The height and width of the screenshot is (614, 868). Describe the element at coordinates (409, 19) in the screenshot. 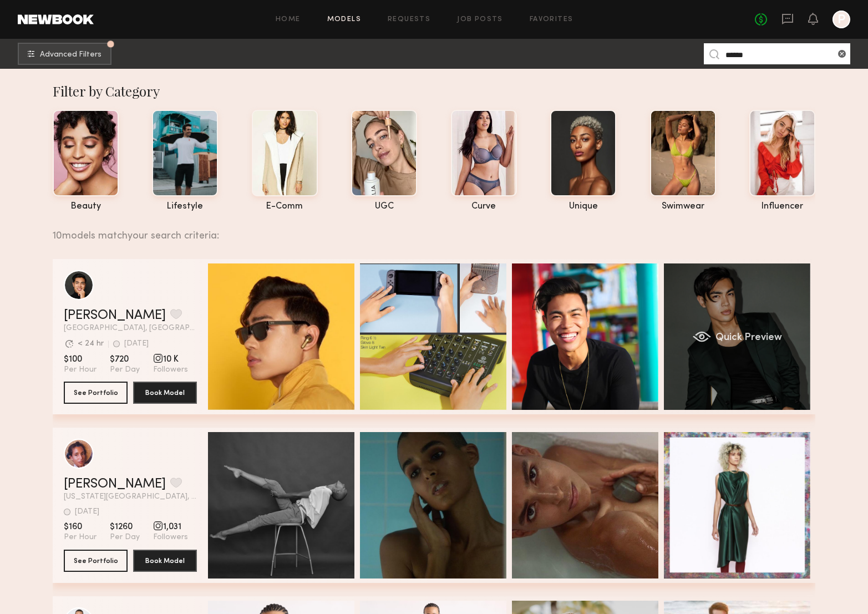

I see `a: Requests` at that location.